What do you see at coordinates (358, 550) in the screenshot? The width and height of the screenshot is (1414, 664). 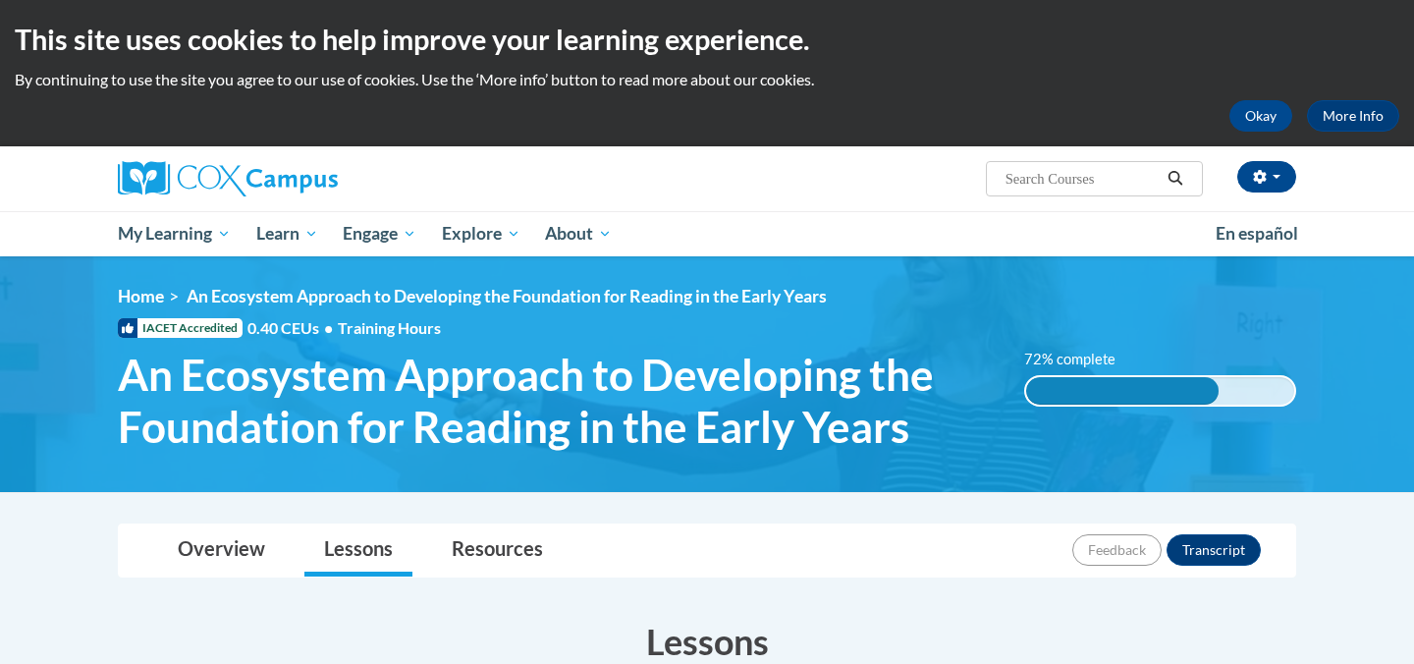 I see `a: Lessons` at bounding box center [358, 550].